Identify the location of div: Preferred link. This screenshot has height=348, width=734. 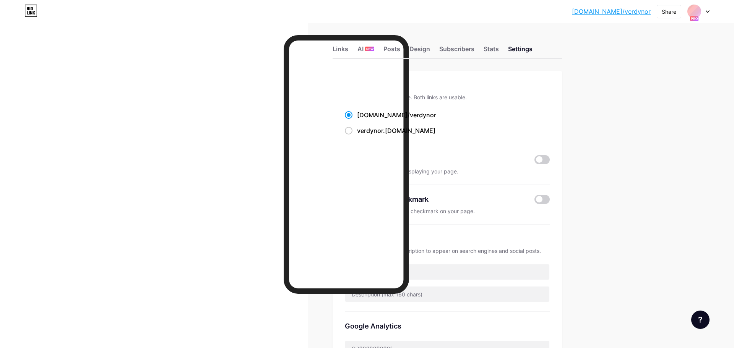
(447, 85).